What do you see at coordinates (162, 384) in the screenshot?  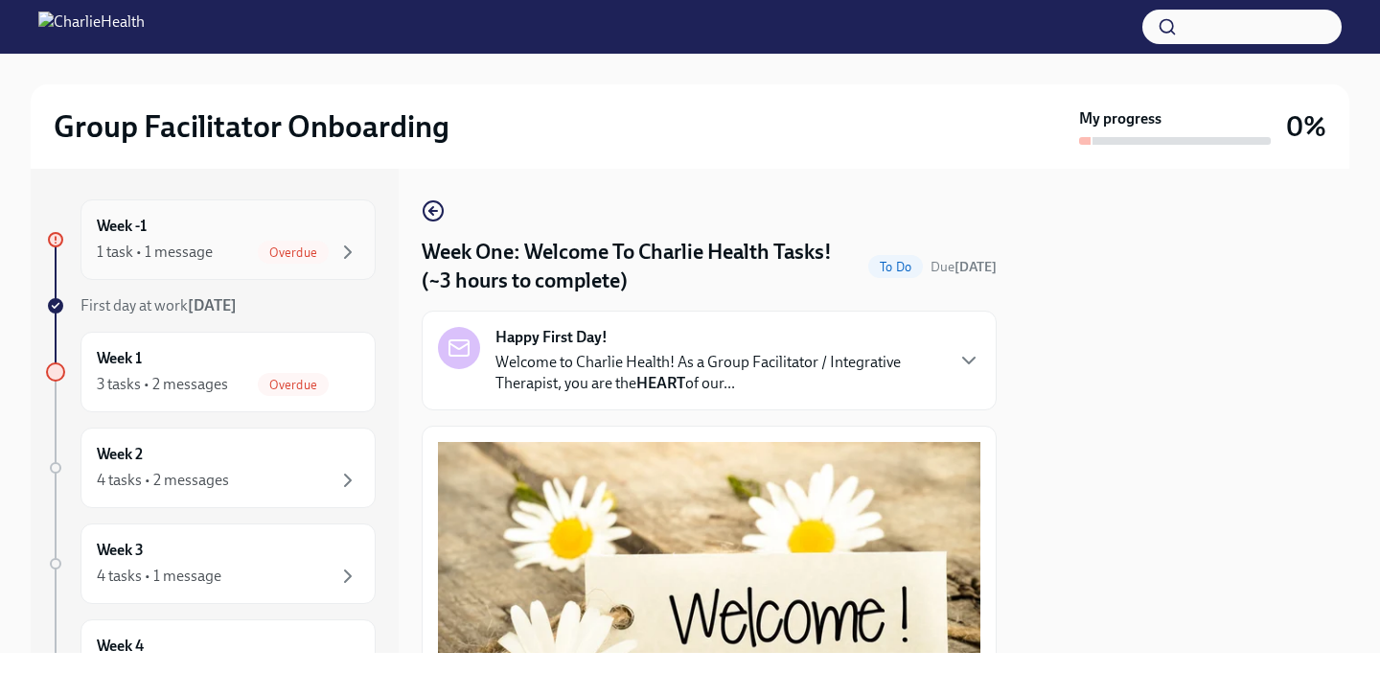 I see `div: 3 tasks • 2 messages` at bounding box center [162, 384].